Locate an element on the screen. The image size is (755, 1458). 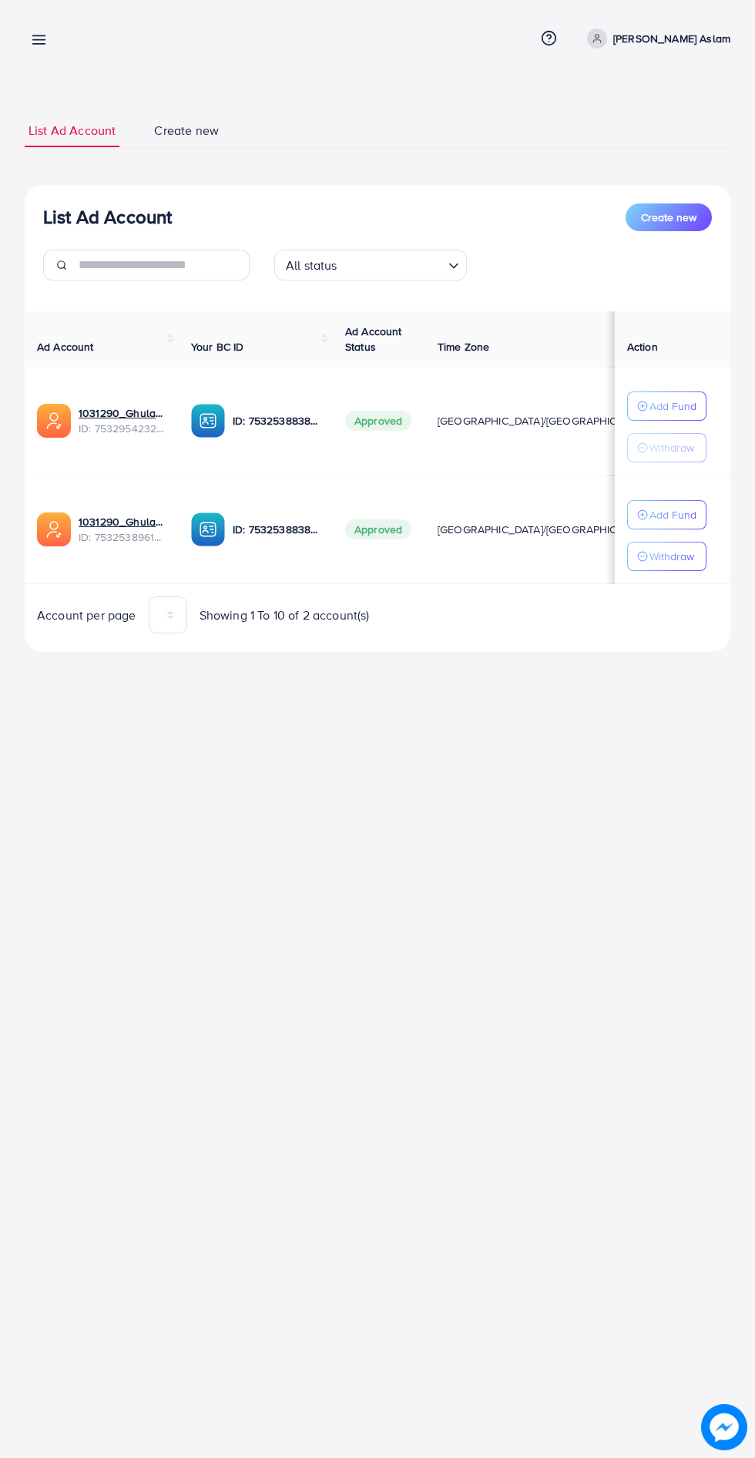
div: <span class='underline'>1031290_Ghulam Rasool Aslam 2_1753902599199</span></br>7532954232266326017 is located at coordinates (122, 421).